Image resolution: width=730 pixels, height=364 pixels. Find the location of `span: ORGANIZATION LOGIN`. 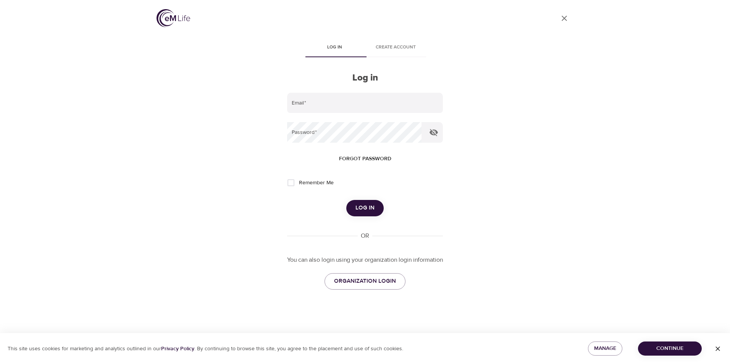

span: ORGANIZATION LOGIN is located at coordinates (365, 282).